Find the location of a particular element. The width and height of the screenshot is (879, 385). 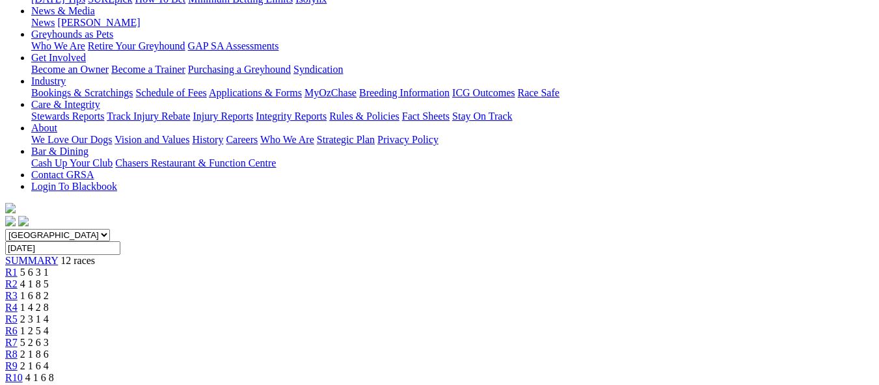

a: R8 is located at coordinates (11, 354).